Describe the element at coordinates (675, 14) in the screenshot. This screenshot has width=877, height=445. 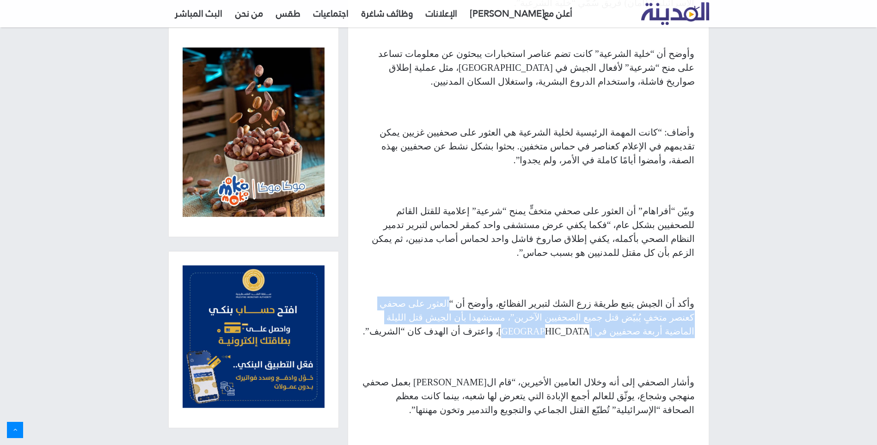
I see `a: تلفزيون المدينة` at that location.